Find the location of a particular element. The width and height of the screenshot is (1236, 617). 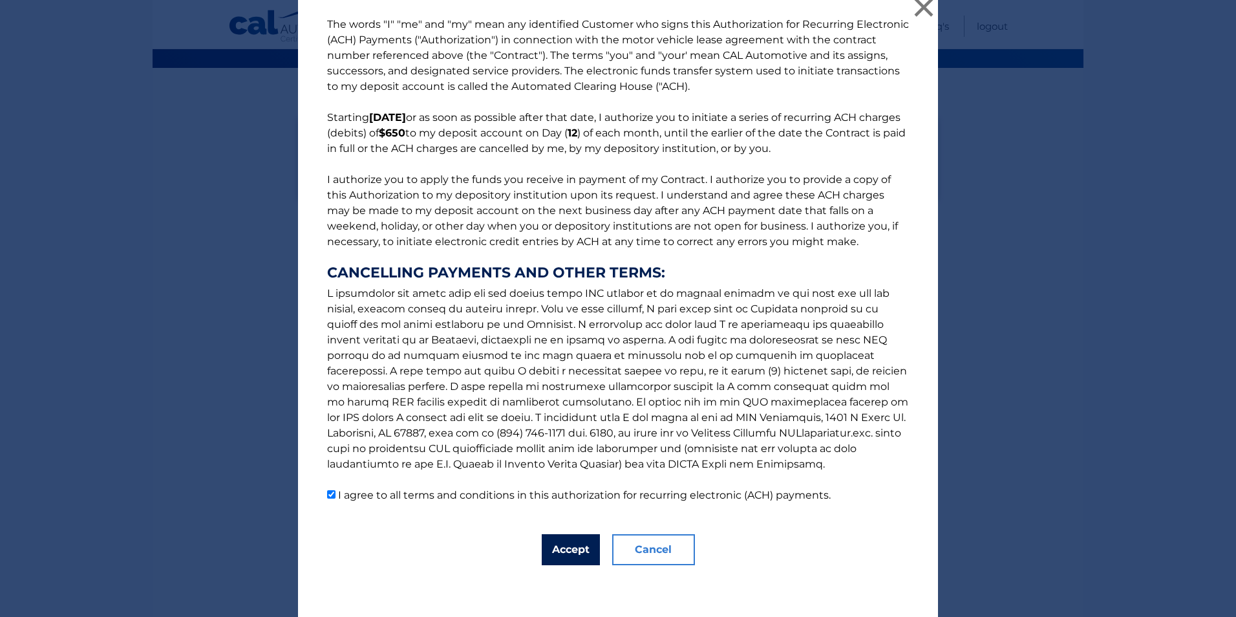

b: 12 is located at coordinates (572, 132).